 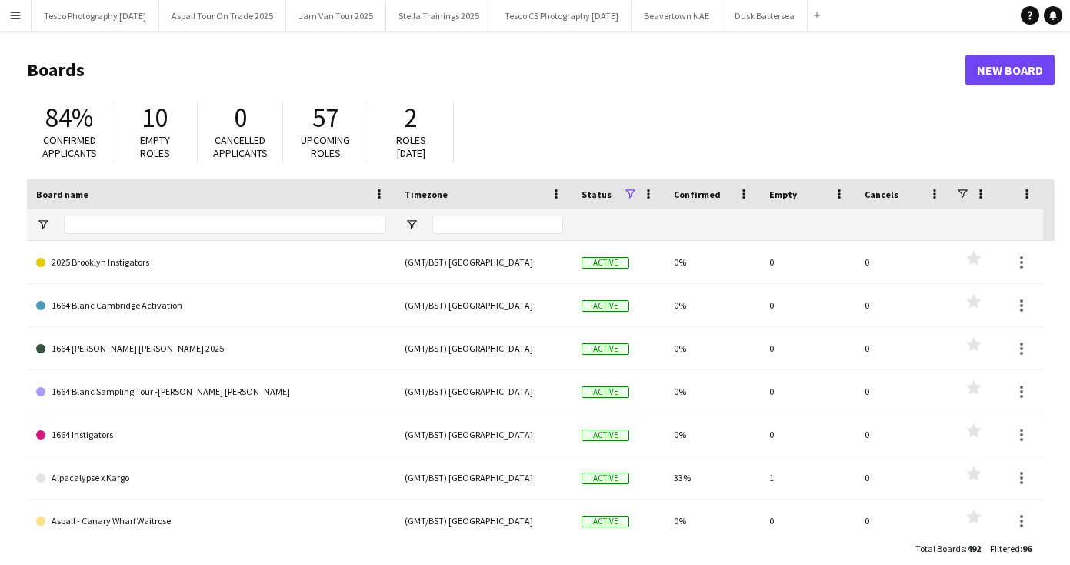 What do you see at coordinates (155, 146) in the screenshot?
I see `span: Empty roles` at bounding box center [155, 146].